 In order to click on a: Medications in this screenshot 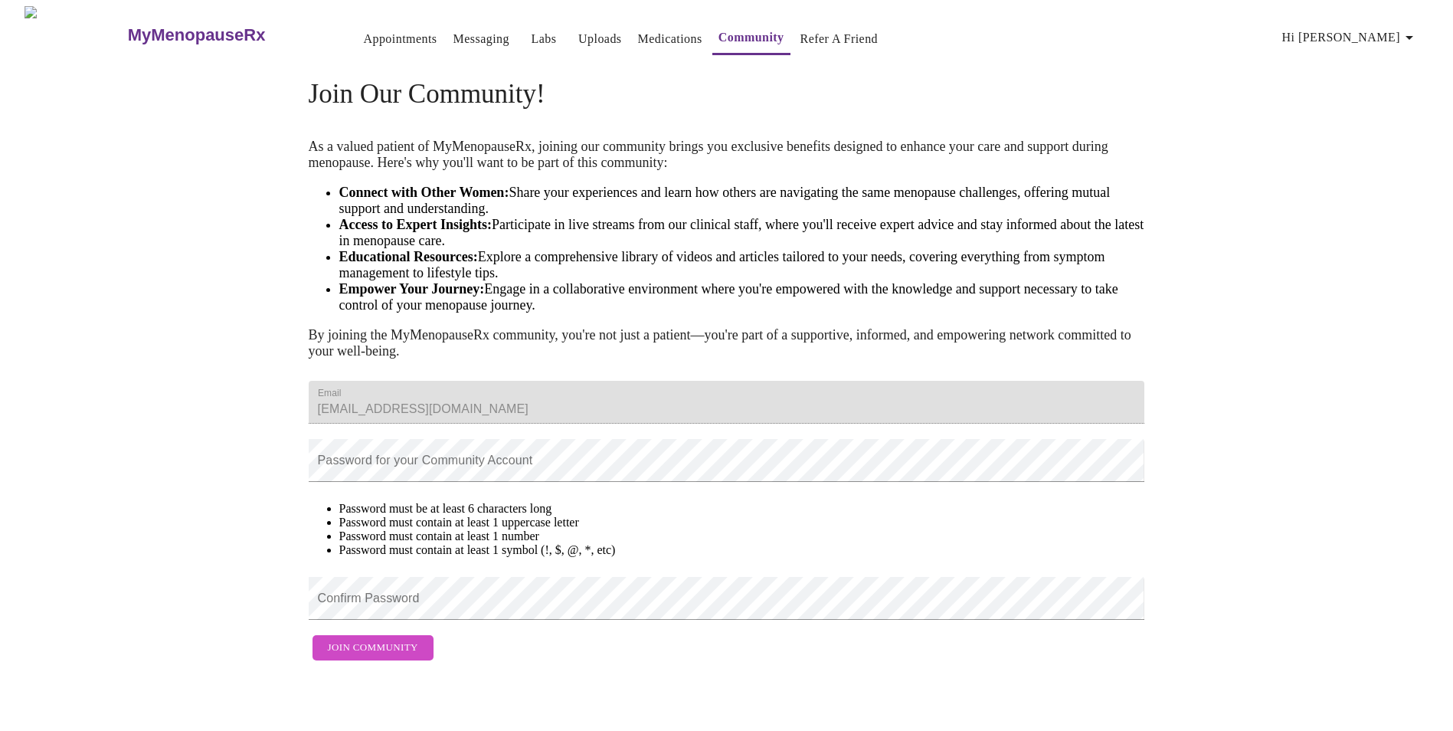, I will do `click(670, 39)`.